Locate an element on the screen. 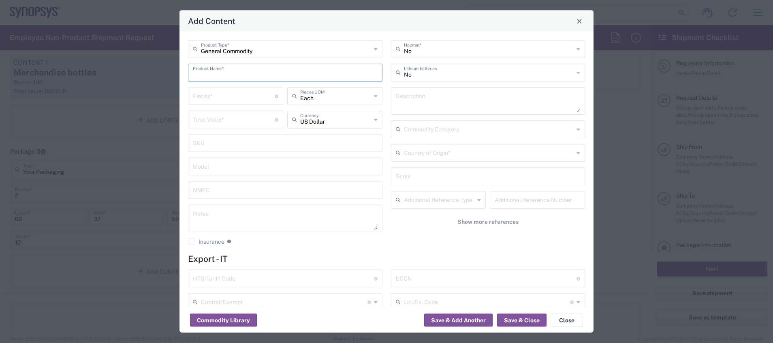 The height and width of the screenshot is (343, 773). label: Insurance is located at coordinates (206, 241).